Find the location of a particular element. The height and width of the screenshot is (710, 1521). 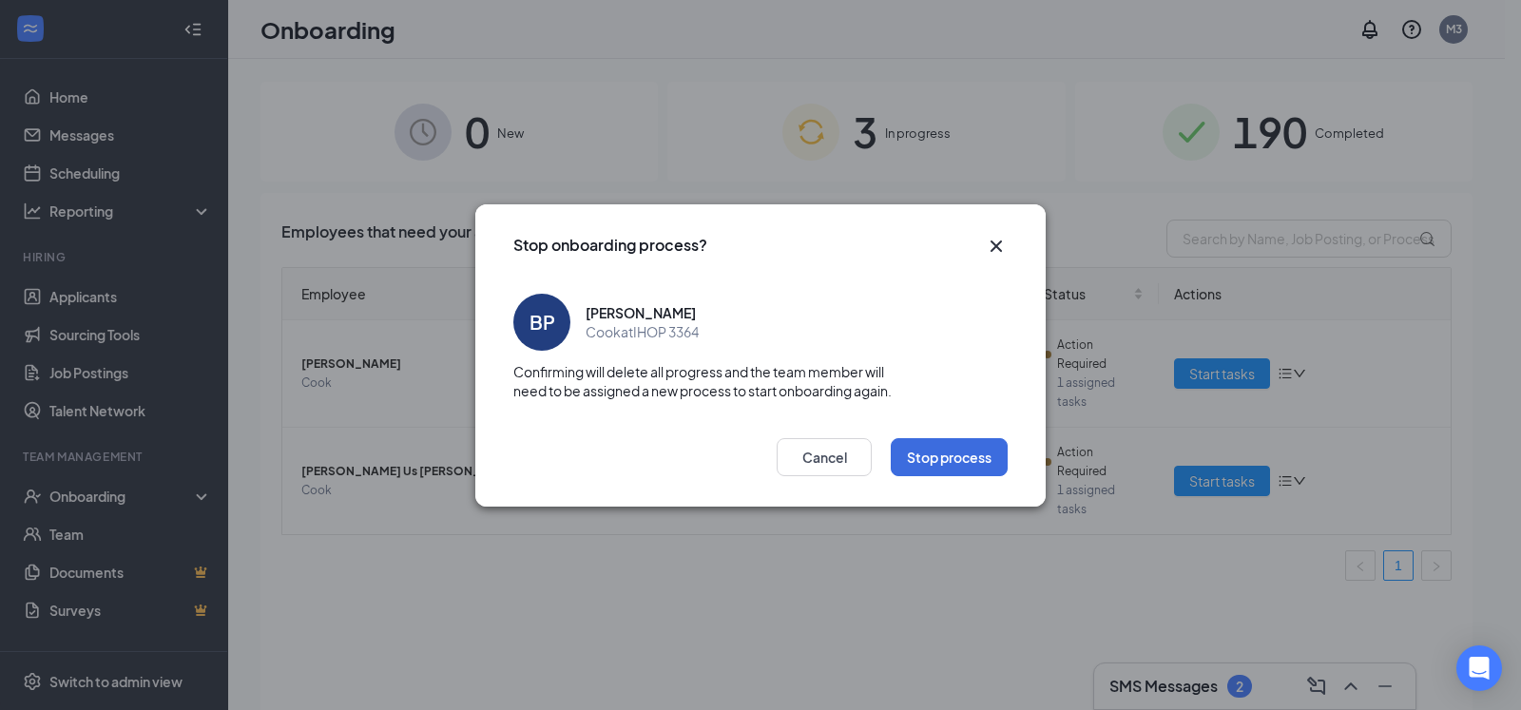

div: Open Intercom Messenger is located at coordinates (1479, 668).